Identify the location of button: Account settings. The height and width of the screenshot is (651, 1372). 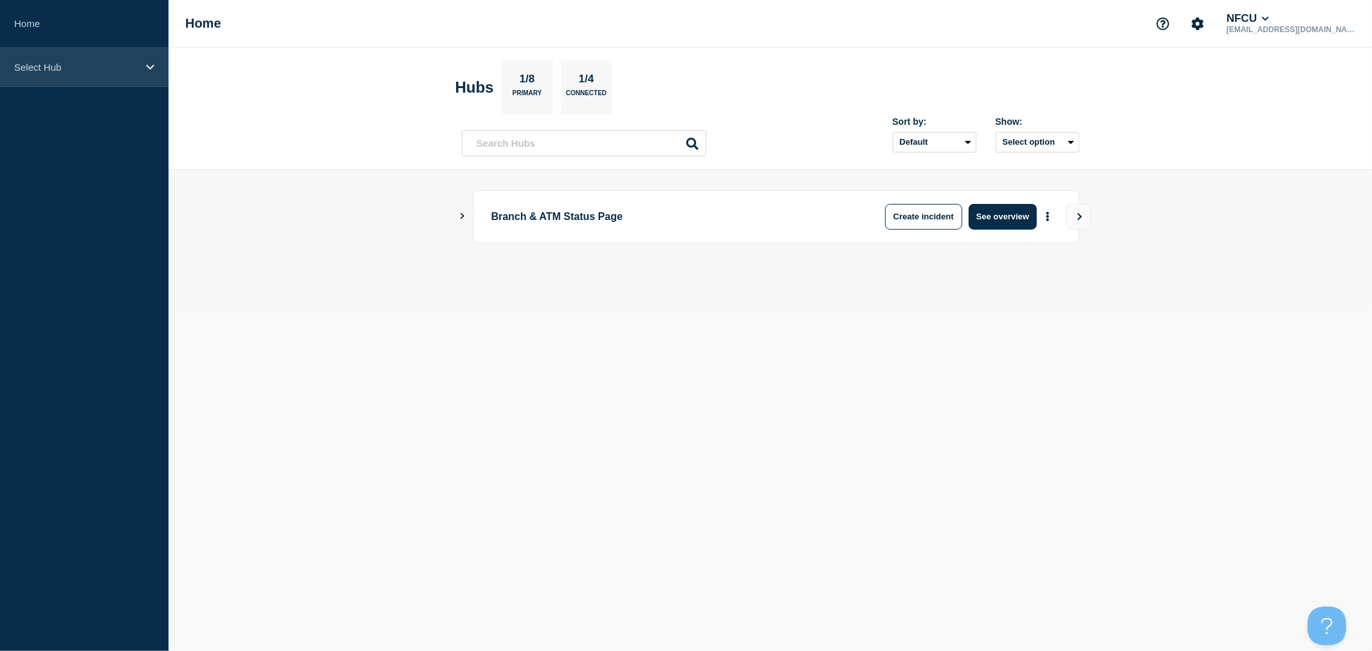
(1197, 24).